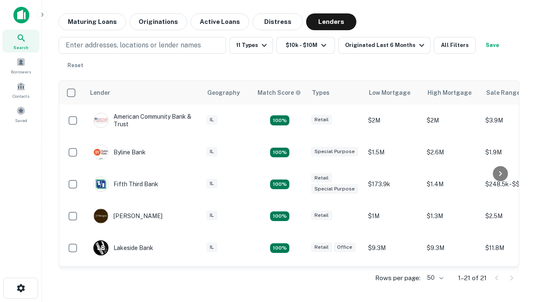 This screenshot has height=302, width=536. Describe the element at coordinates (393, 184) in the screenshot. I see `td: $173.9k` at that location.